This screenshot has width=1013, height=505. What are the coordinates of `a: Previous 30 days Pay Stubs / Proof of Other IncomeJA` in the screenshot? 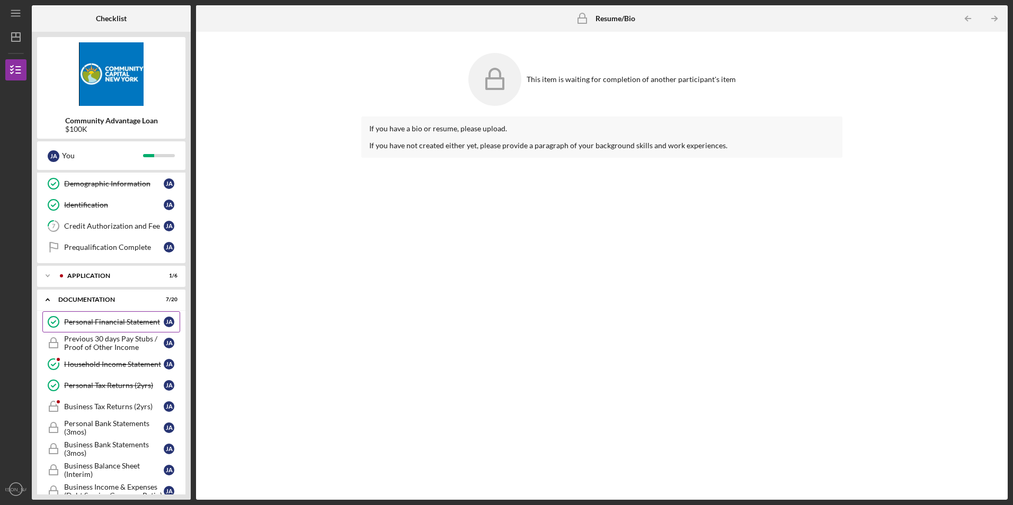 It's located at (111, 343).